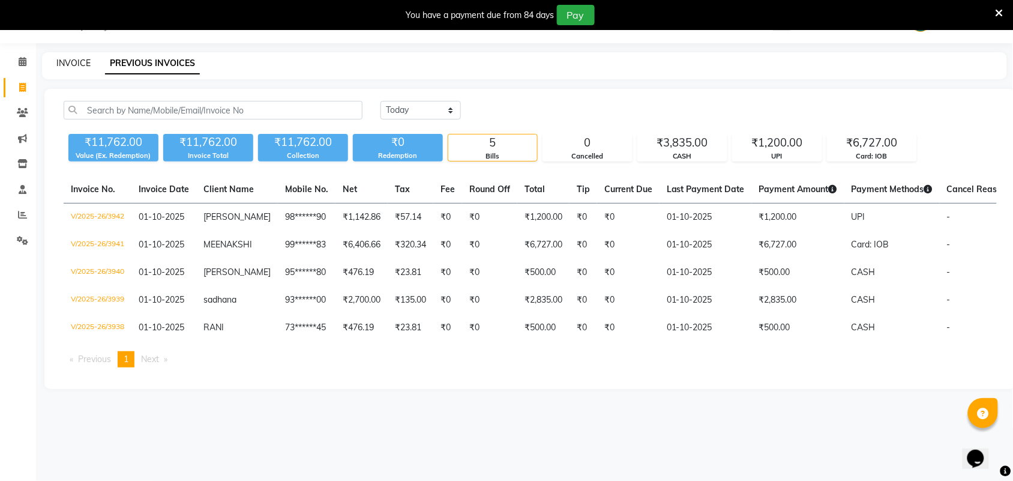 The height and width of the screenshot is (481, 1013). What do you see at coordinates (682, 156) in the screenshot?
I see `div: CASH` at bounding box center [682, 156].